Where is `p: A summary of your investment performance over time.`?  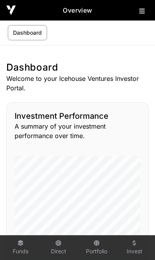
p: A summary of your investment performance over time. is located at coordinates (77, 131).